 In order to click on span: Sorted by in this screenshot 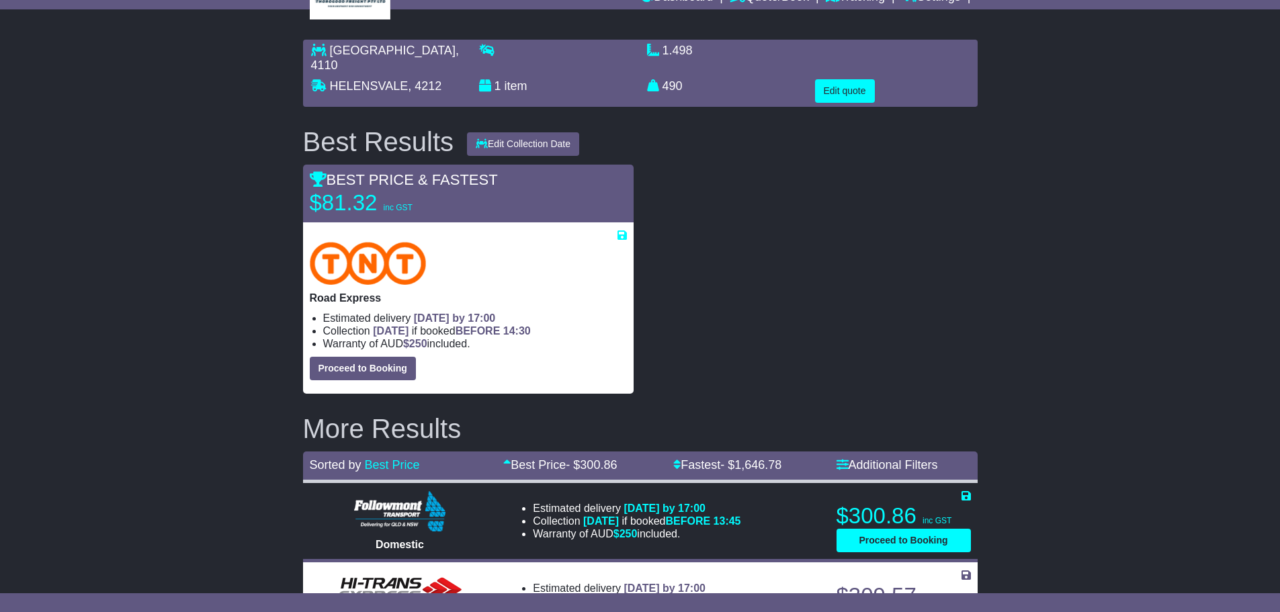, I will do `click(335, 465)`.